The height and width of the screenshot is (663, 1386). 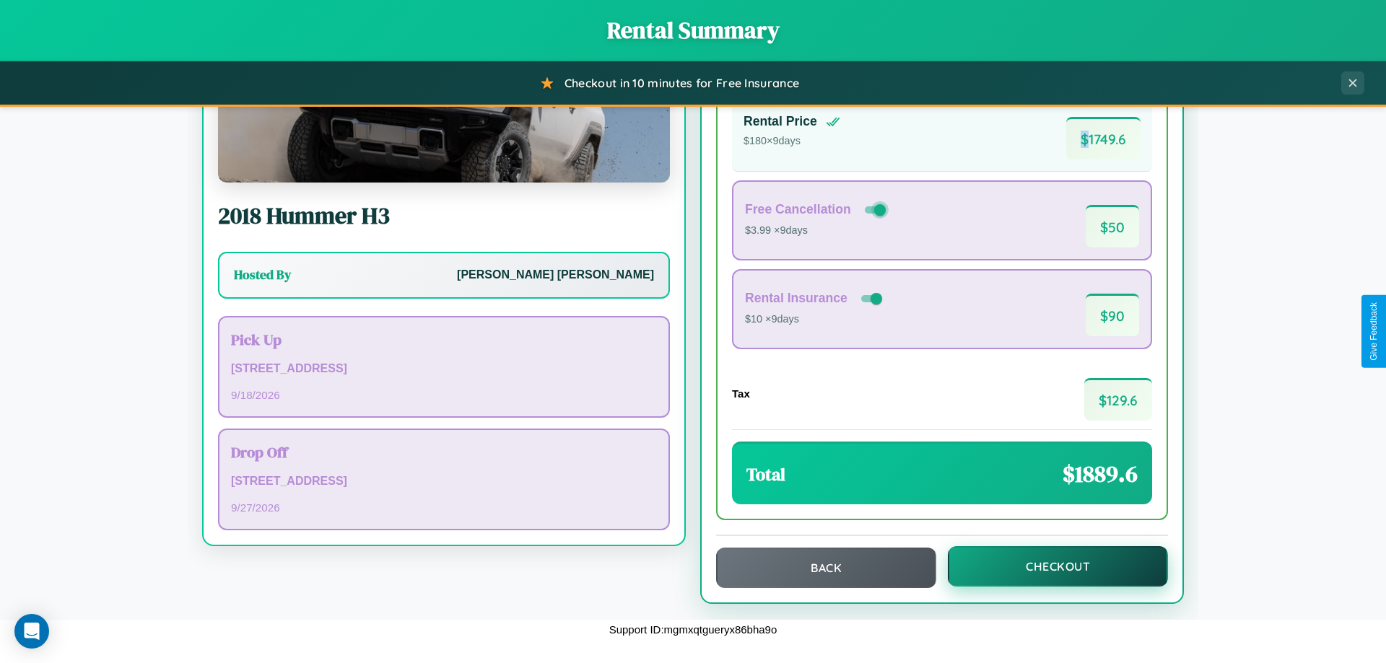 I want to click on p: $3.99 × 9 days, so click(x=816, y=231).